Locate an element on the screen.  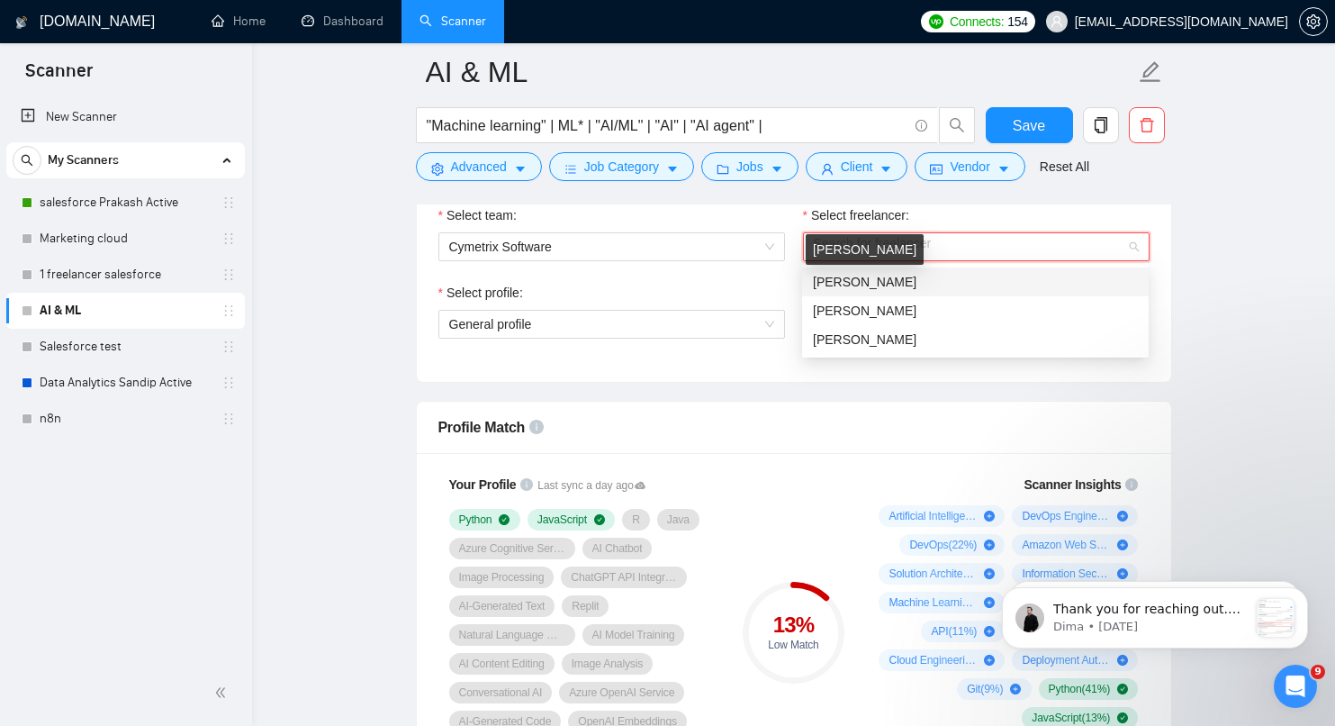
a: Salesforce test is located at coordinates (125, 347).